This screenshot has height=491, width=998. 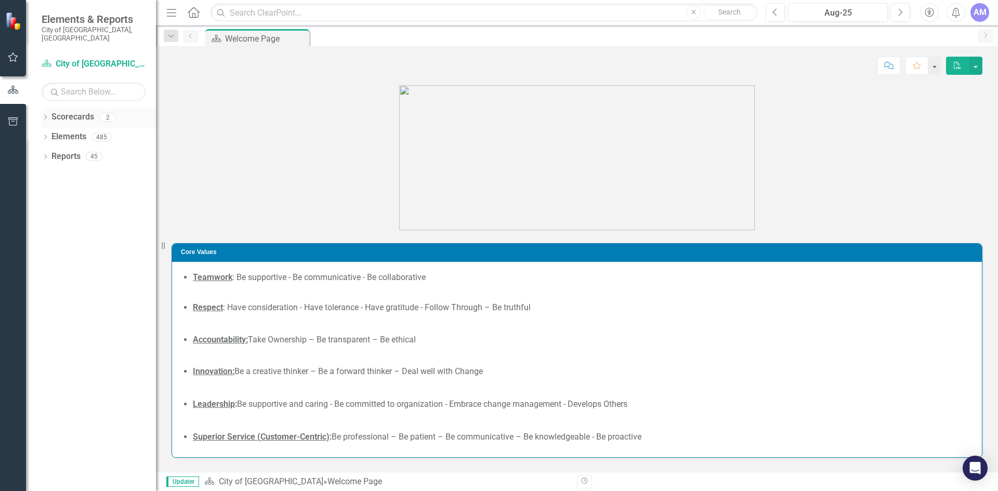 I want to click on a: Scorecards, so click(x=73, y=117).